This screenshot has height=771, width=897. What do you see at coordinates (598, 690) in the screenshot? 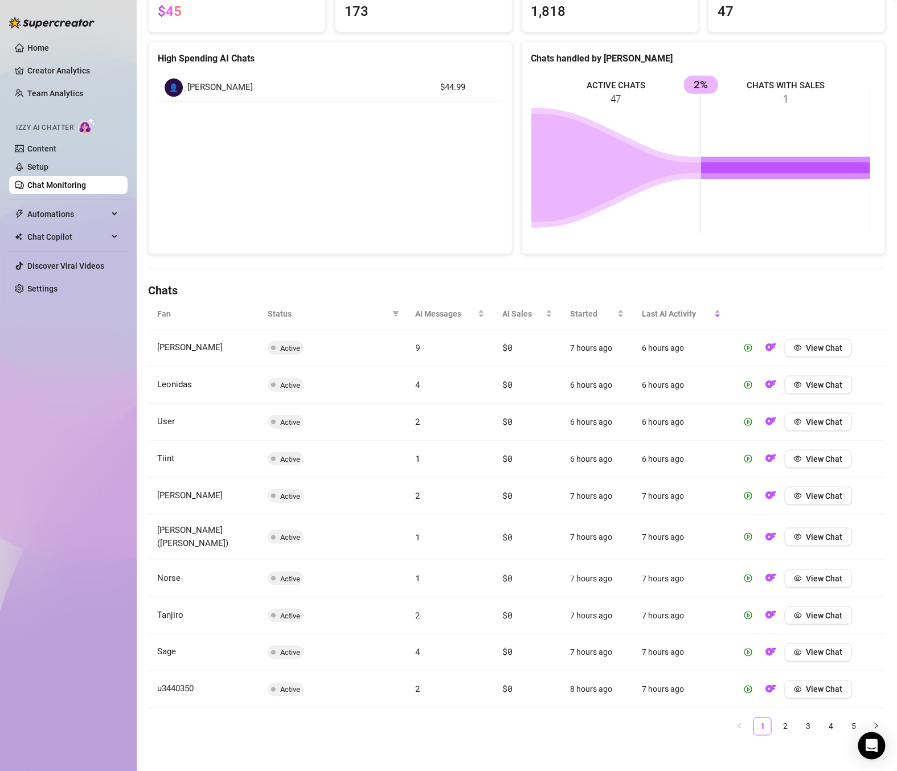
I see `td: 8 hours ago` at bounding box center [598, 690].